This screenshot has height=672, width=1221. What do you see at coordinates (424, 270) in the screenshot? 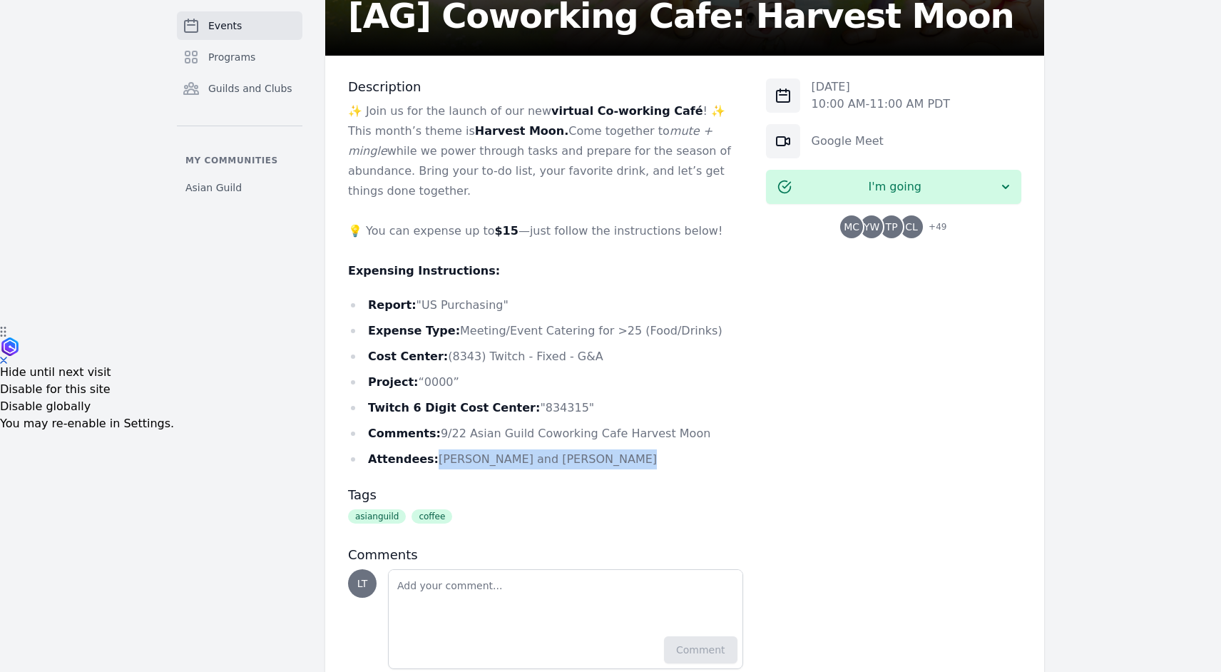
I see `strong: Expensing Instructions:` at bounding box center [424, 270].